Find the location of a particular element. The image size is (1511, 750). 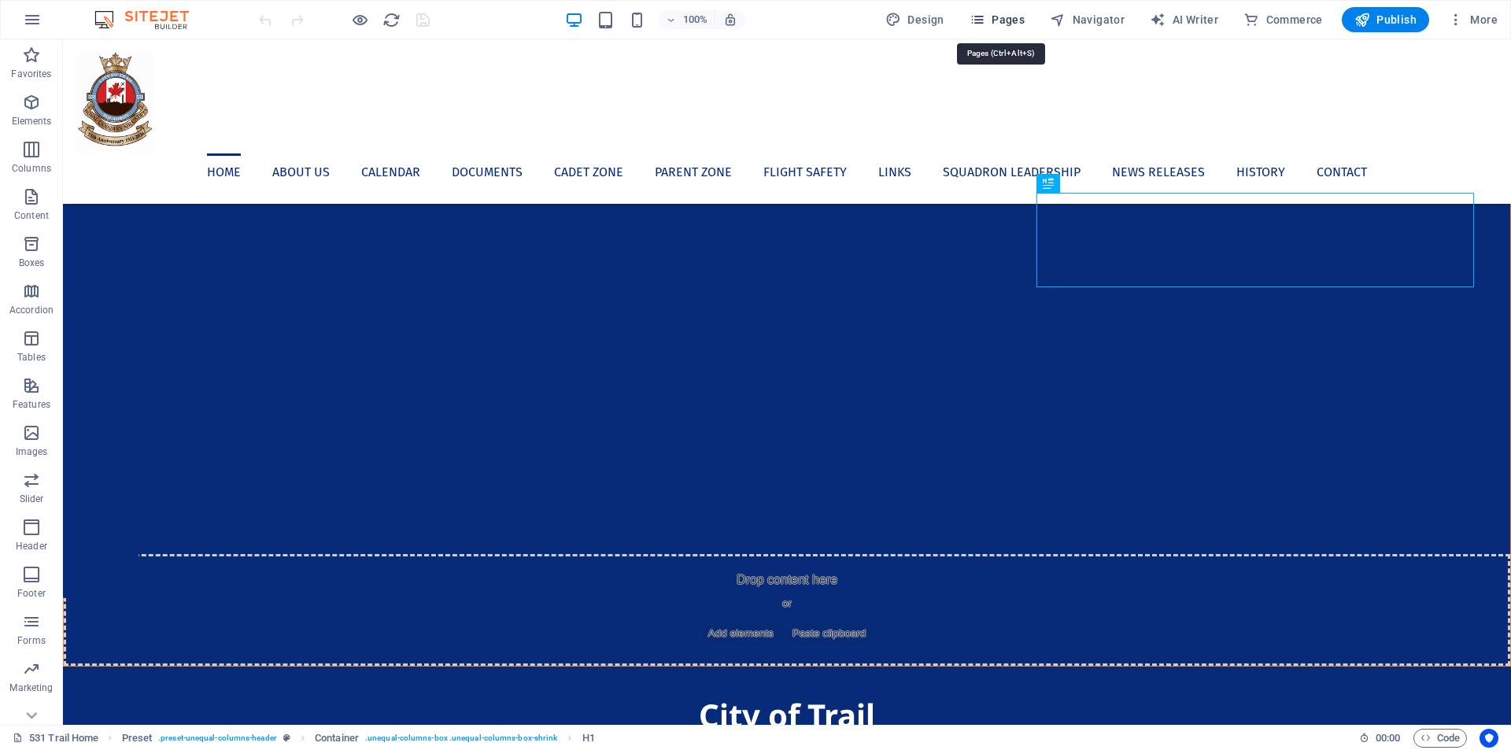

span: . preset-unequal-columns-header is located at coordinates (217, 738).